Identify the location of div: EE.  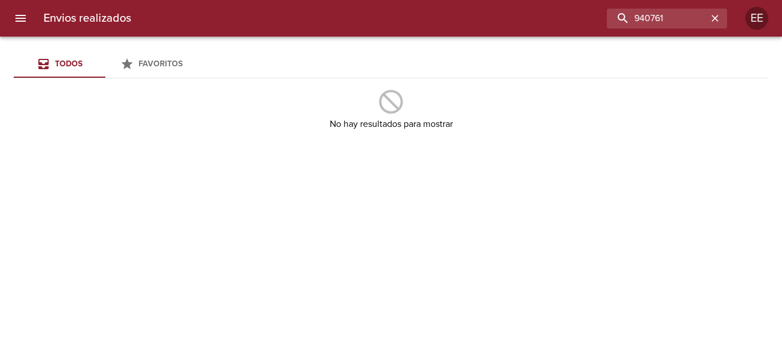
(757, 18).